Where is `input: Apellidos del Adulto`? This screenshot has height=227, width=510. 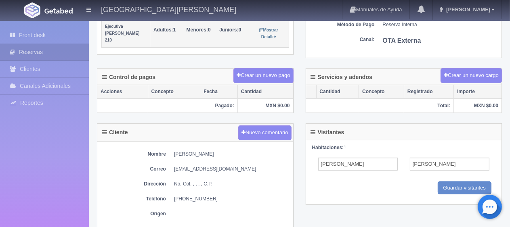 input: Apellidos del Adulto is located at coordinates (450, 164).